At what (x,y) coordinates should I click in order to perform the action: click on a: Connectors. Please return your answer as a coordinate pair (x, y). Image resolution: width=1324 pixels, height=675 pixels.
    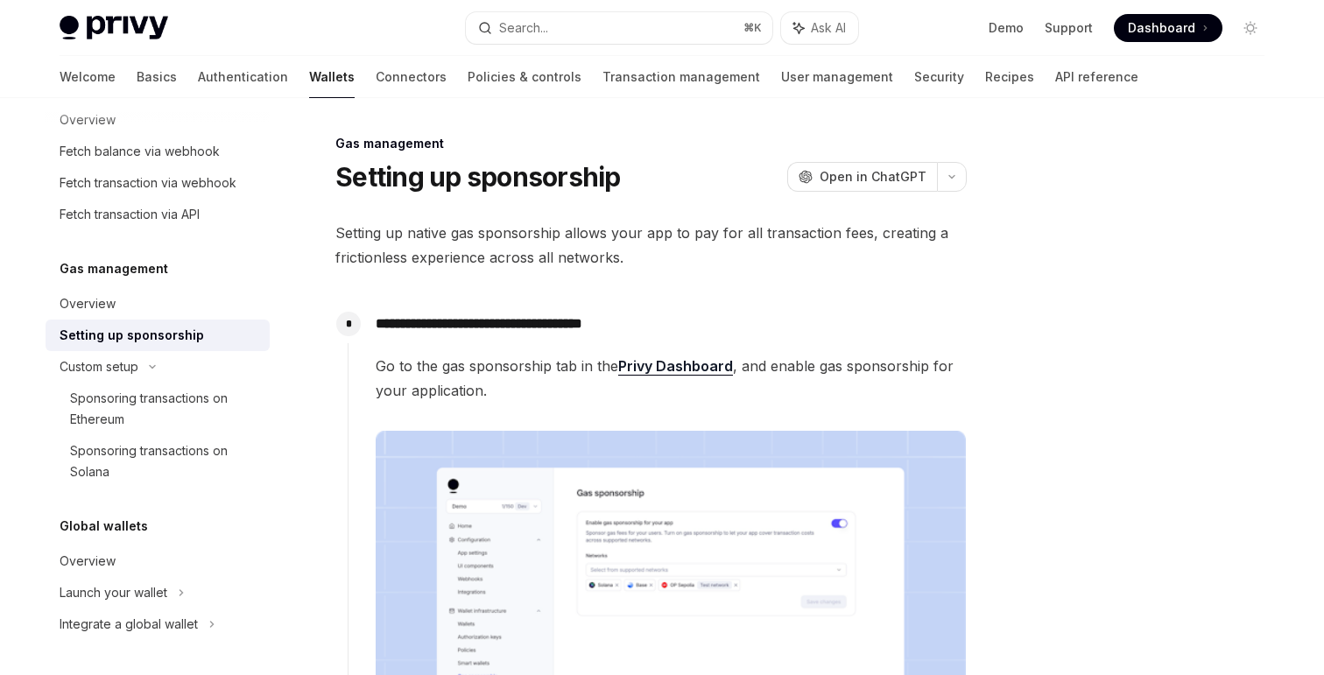
    Looking at the image, I should click on (411, 77).